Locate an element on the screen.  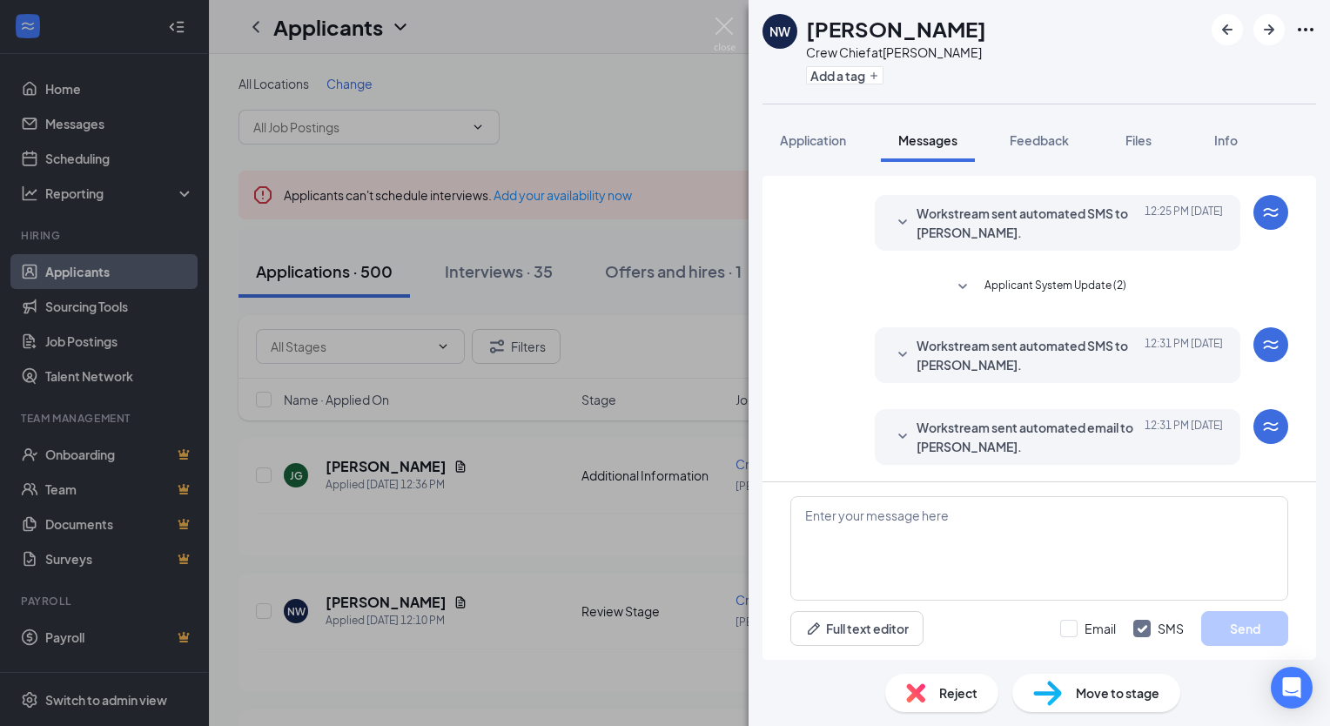
svg: Ellipses is located at coordinates (1306, 30).